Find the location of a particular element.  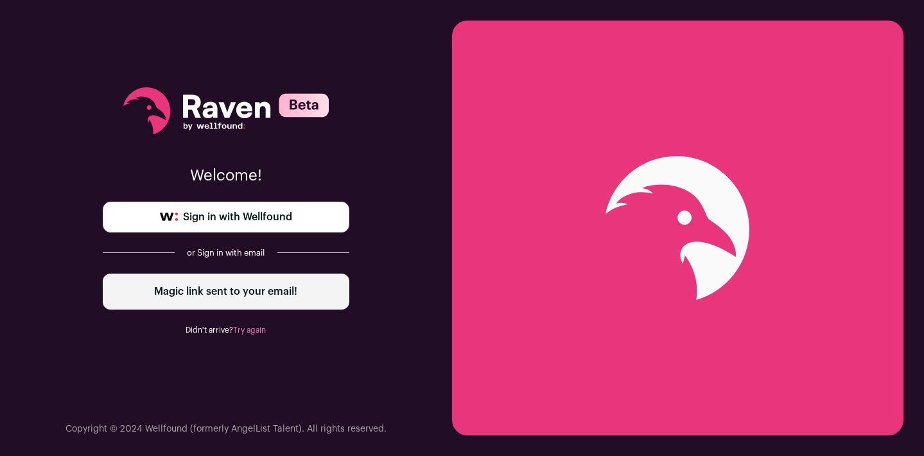

div: or Sign in with email is located at coordinates (226, 253).